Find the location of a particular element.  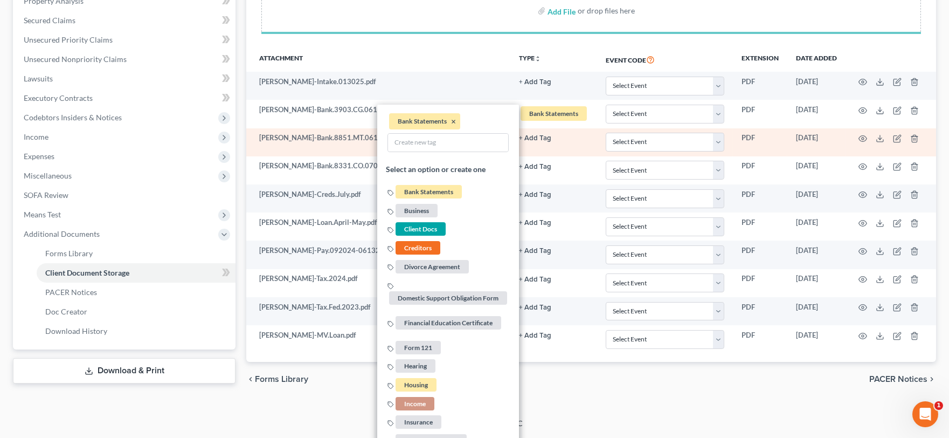

li: Select an option or create one is located at coordinates (448, 169).